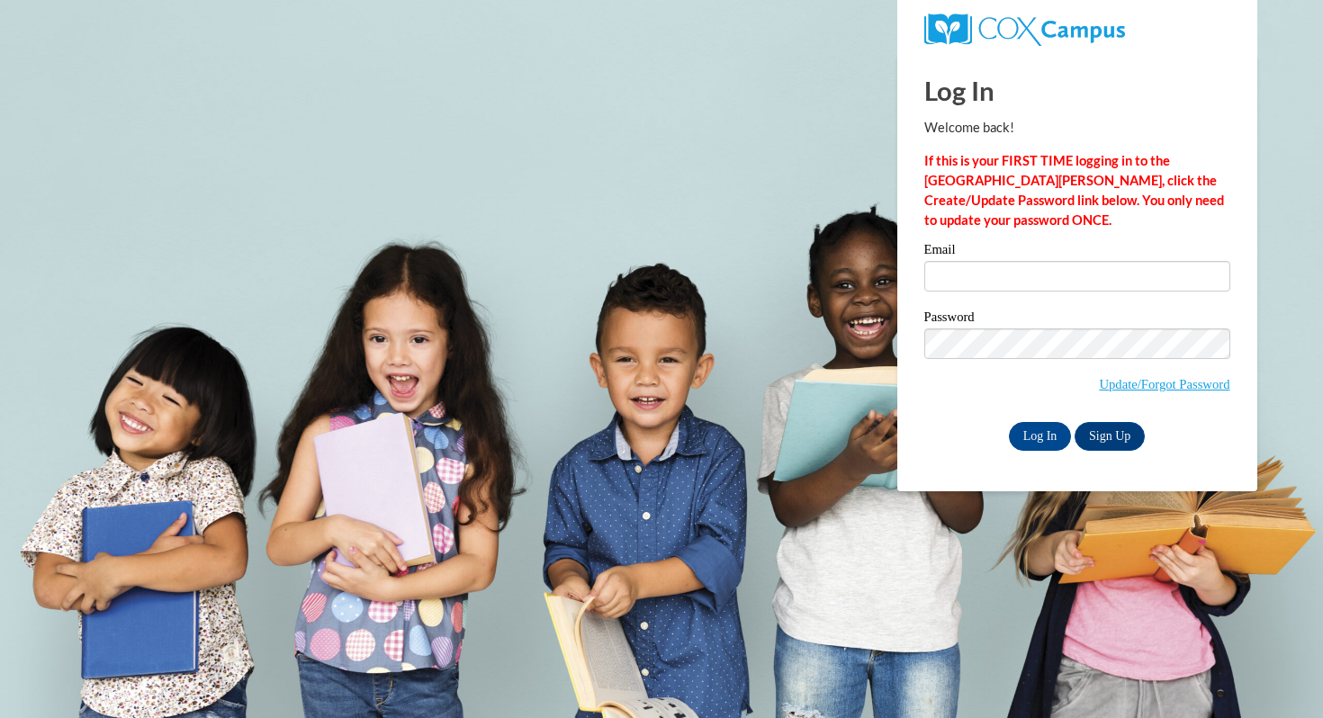  Describe the element at coordinates (1041, 437) in the screenshot. I see `input: Log In` at that location.